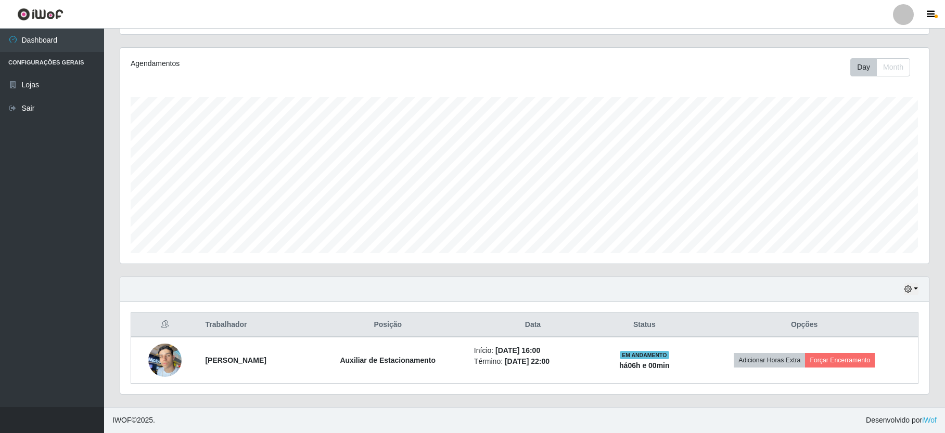  I want to click on img: 1739125948562.jpeg, so click(165, 360).